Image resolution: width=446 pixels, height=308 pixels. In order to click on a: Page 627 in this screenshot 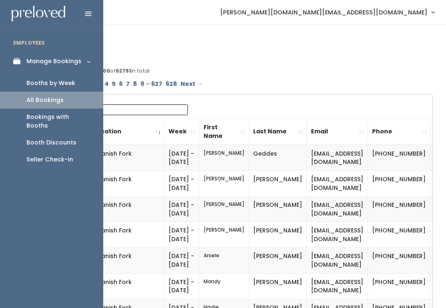, I will do `click(157, 84)`.